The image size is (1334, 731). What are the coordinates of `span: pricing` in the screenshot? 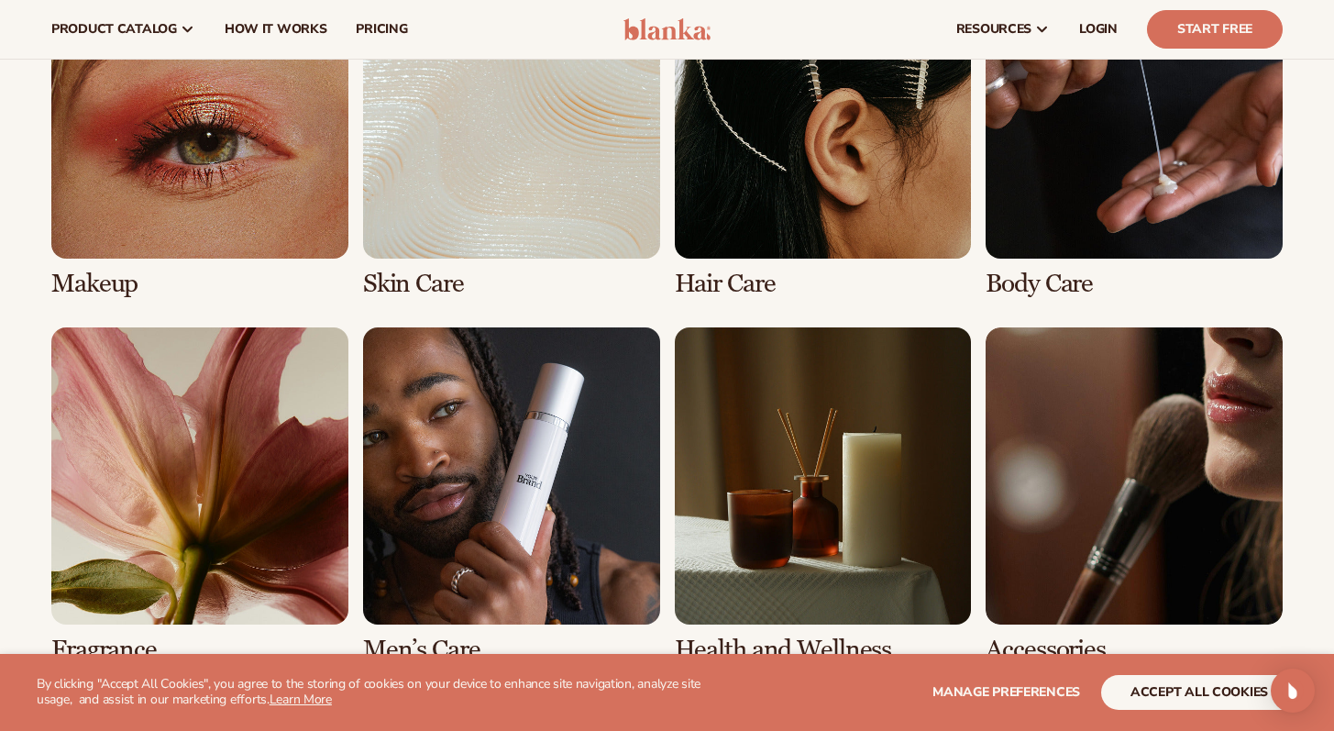 It's located at (382, 29).